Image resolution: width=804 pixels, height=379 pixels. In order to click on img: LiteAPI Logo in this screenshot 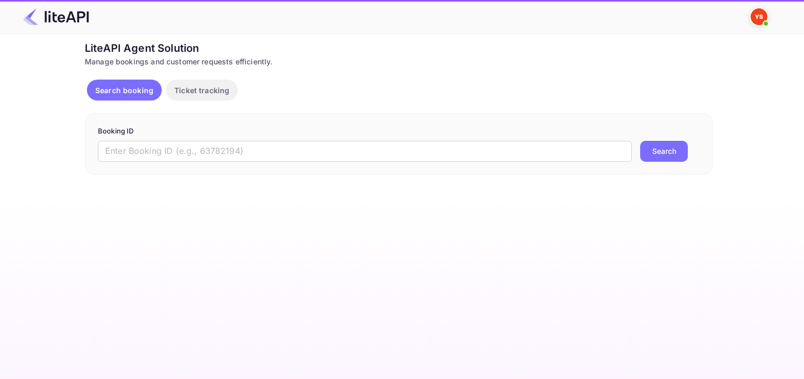, I will do `click(56, 17)`.